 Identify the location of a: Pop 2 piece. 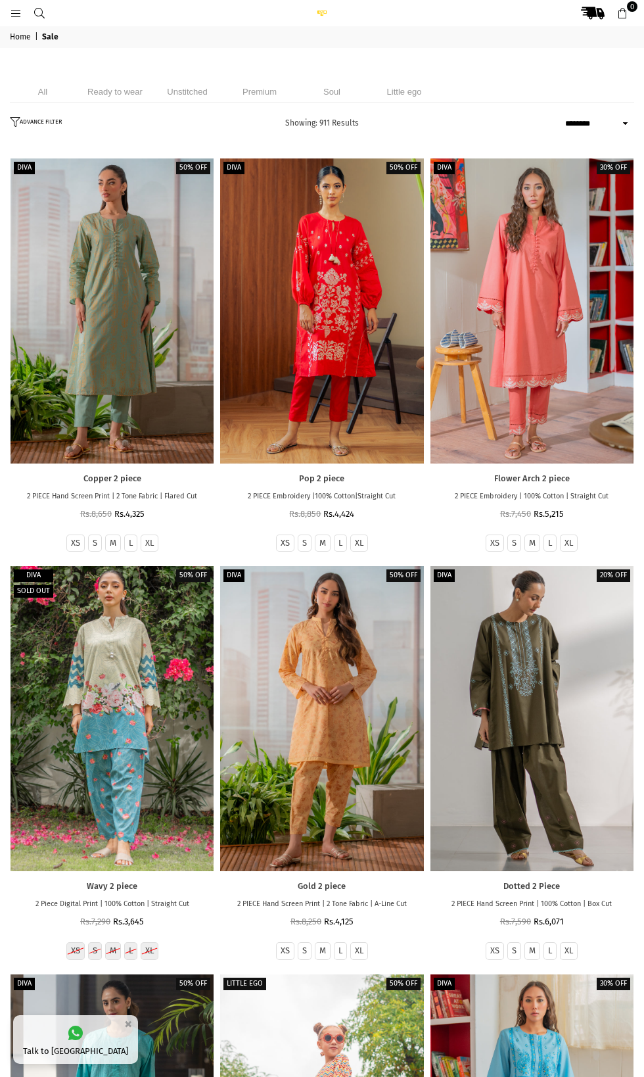
(321, 311).